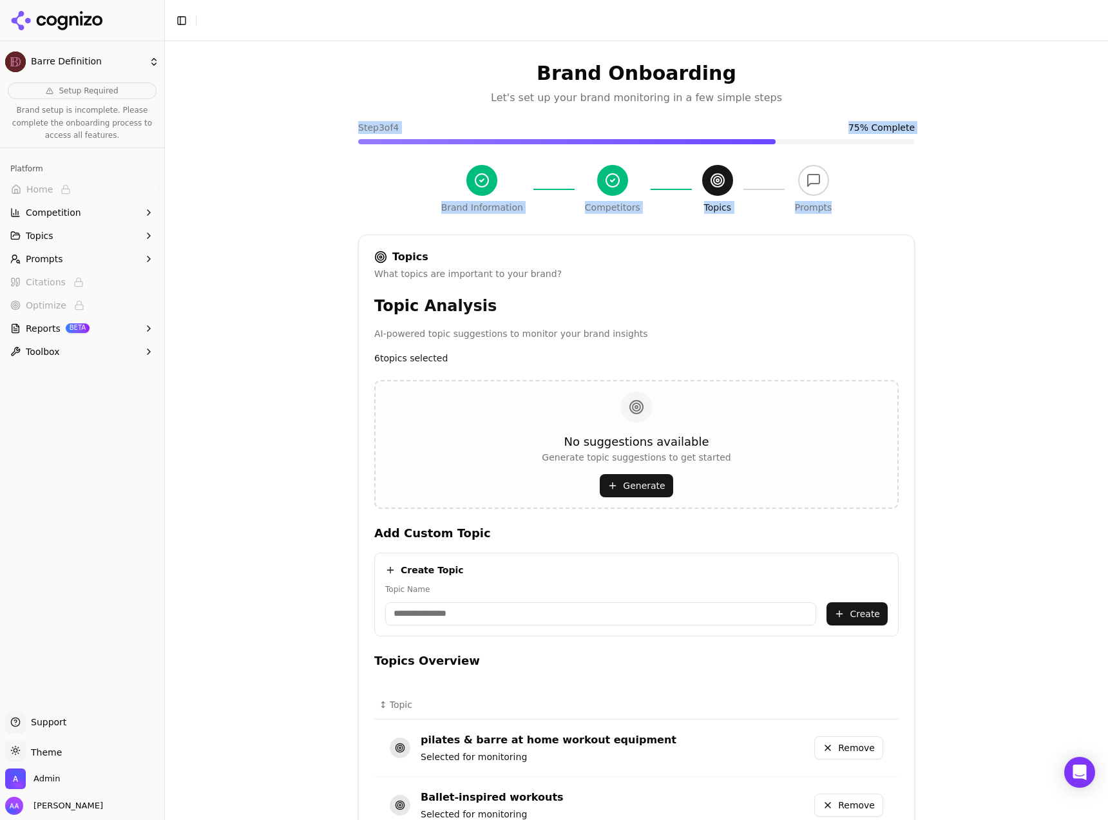  What do you see at coordinates (44, 259) in the screenshot?
I see `span: Prompts` at bounding box center [44, 259].